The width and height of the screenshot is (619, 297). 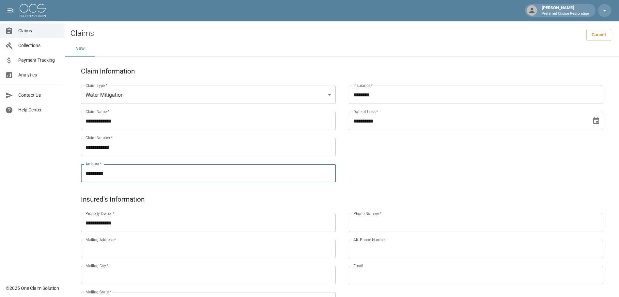 What do you see at coordinates (80, 49) in the screenshot?
I see `button: New` at bounding box center [80, 49].